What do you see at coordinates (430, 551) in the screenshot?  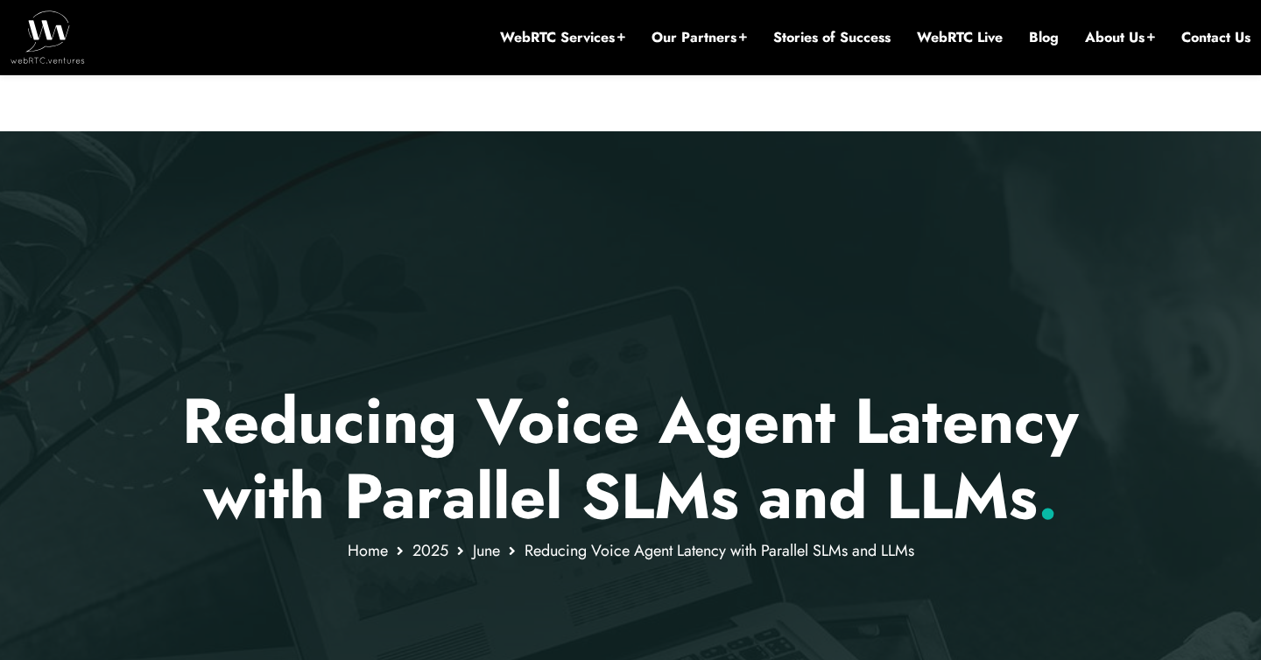 I see `span: 2025` at bounding box center [430, 551].